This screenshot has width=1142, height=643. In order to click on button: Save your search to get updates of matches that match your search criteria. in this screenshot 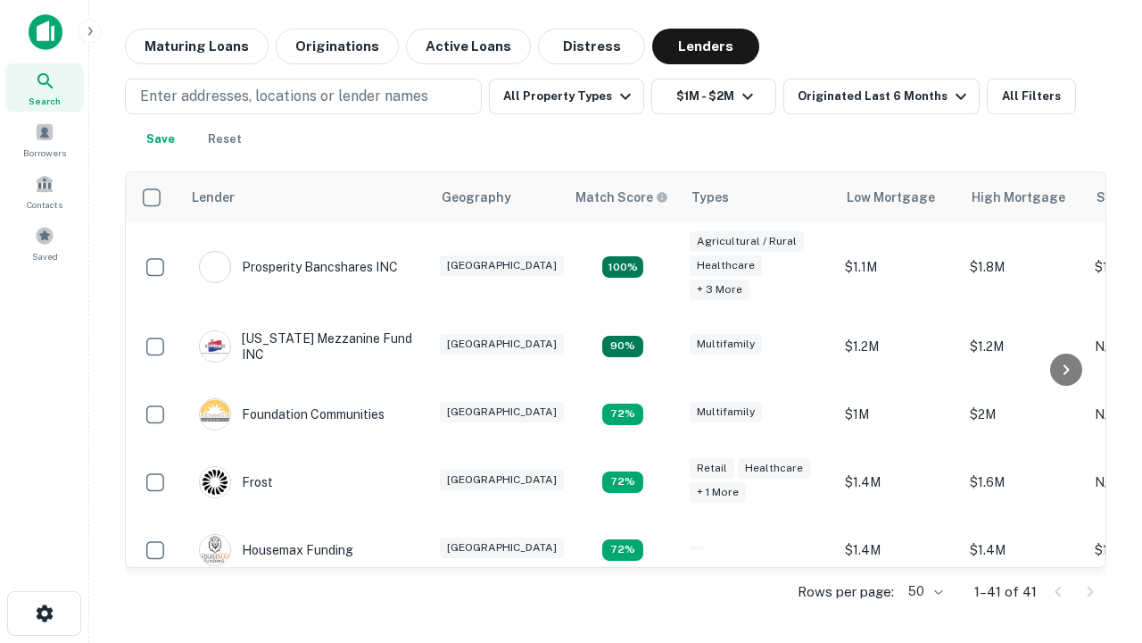, I will do `click(161, 139)`.